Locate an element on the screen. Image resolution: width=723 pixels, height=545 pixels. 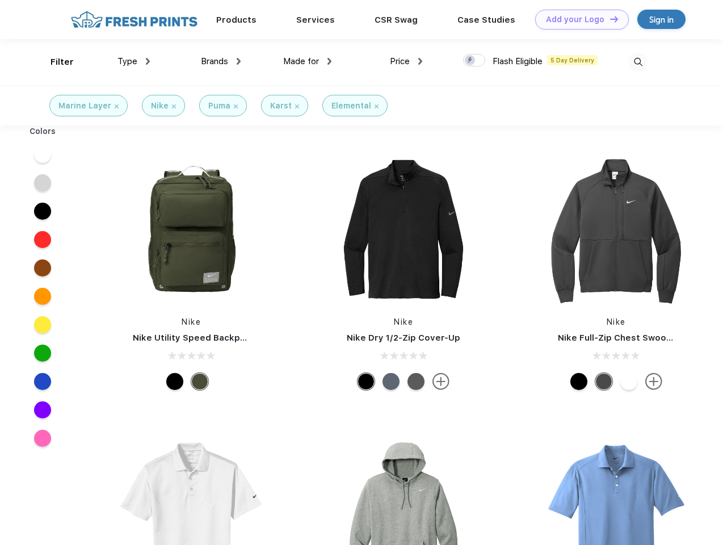
a: Products is located at coordinates (236, 20).